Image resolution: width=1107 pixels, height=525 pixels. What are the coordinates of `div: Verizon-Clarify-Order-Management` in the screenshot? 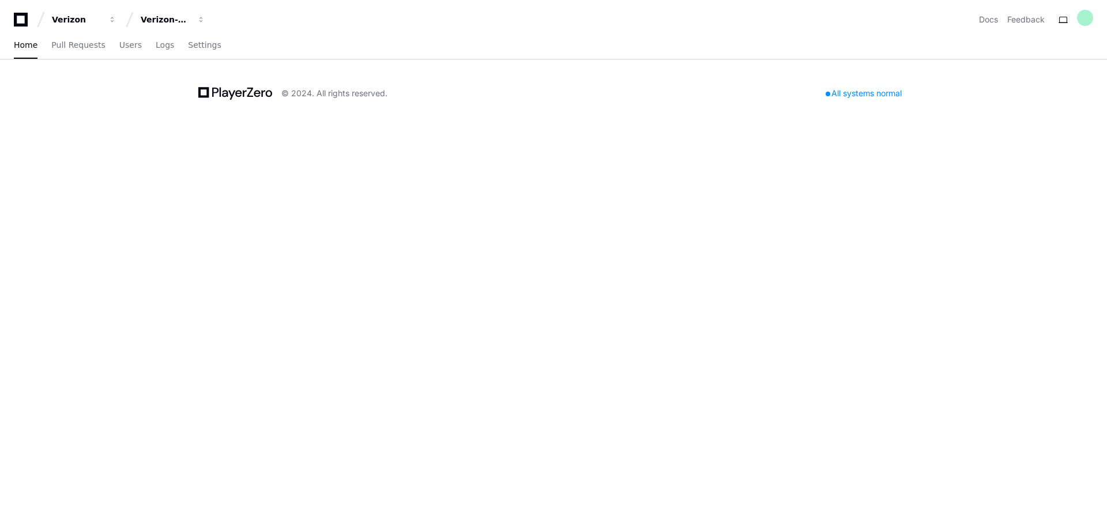 It's located at (165, 20).